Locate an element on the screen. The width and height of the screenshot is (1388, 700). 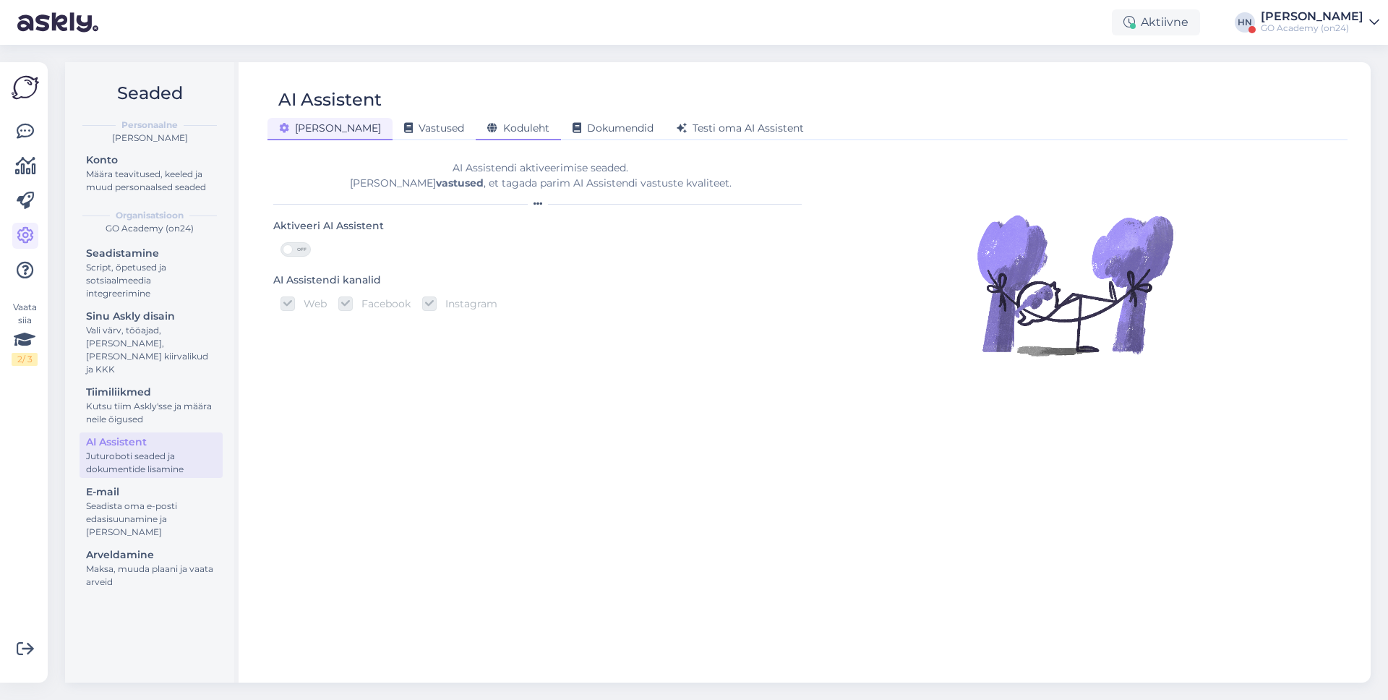
div: Aktiveeri AI Assistent is located at coordinates (328, 226).